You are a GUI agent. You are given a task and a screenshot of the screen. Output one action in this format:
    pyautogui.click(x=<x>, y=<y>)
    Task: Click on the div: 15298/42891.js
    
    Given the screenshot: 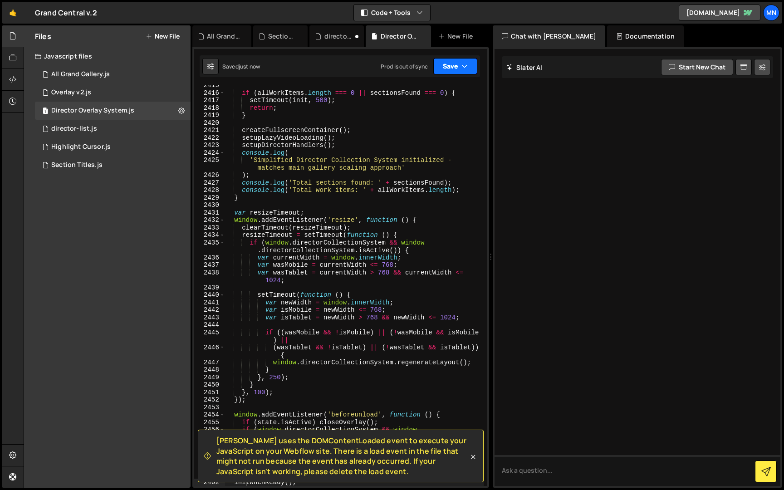 What is the action you would take?
    pyautogui.click(x=113, y=111)
    